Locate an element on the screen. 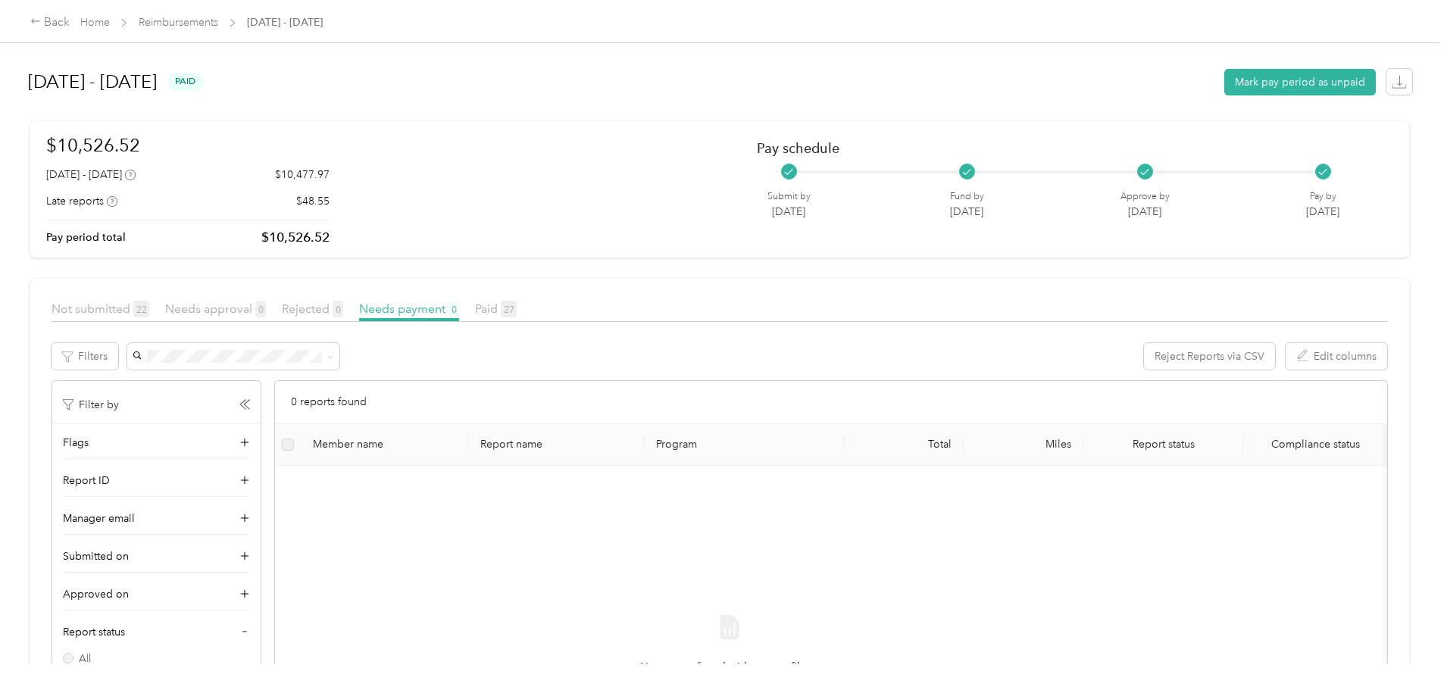 The height and width of the screenshot is (690, 1447). span: Compliance status is located at coordinates (1315, 444).